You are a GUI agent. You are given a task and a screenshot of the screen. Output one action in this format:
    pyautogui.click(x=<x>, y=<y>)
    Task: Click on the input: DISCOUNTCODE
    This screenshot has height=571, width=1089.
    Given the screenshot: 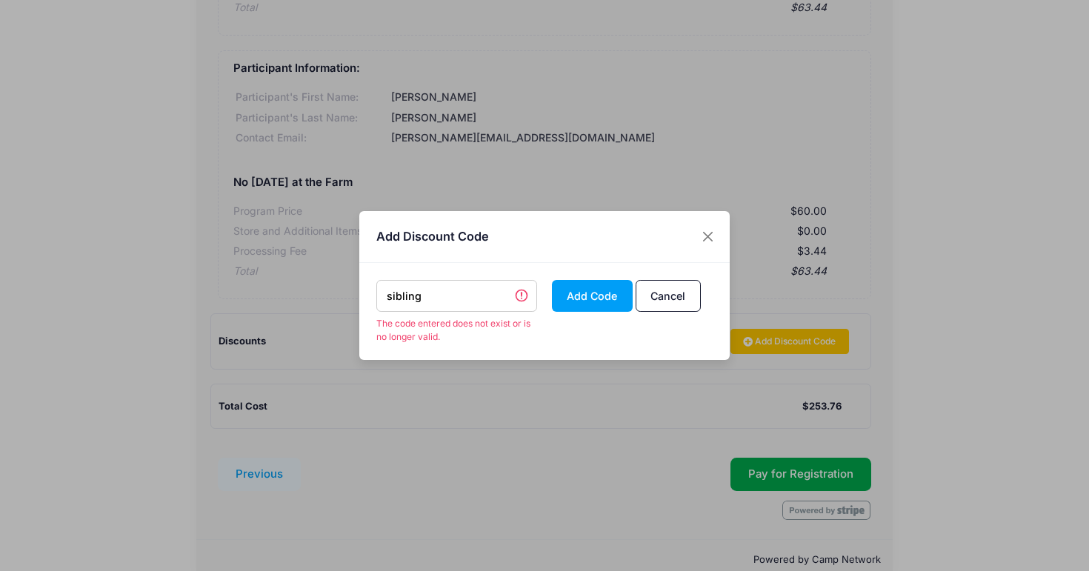 What is the action you would take?
    pyautogui.click(x=457, y=296)
    